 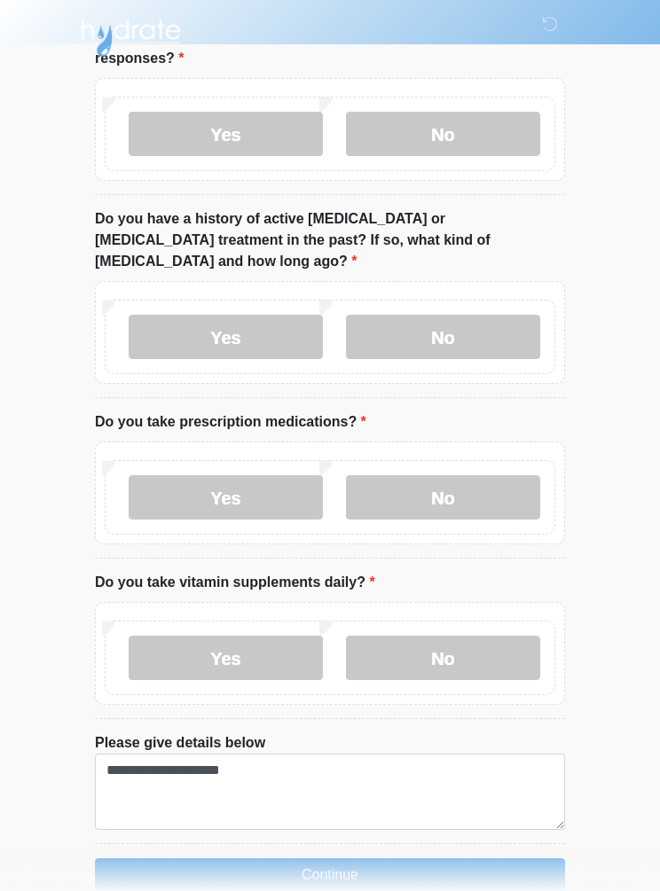 I want to click on label: Do you take prescription medications?, so click(x=231, y=422).